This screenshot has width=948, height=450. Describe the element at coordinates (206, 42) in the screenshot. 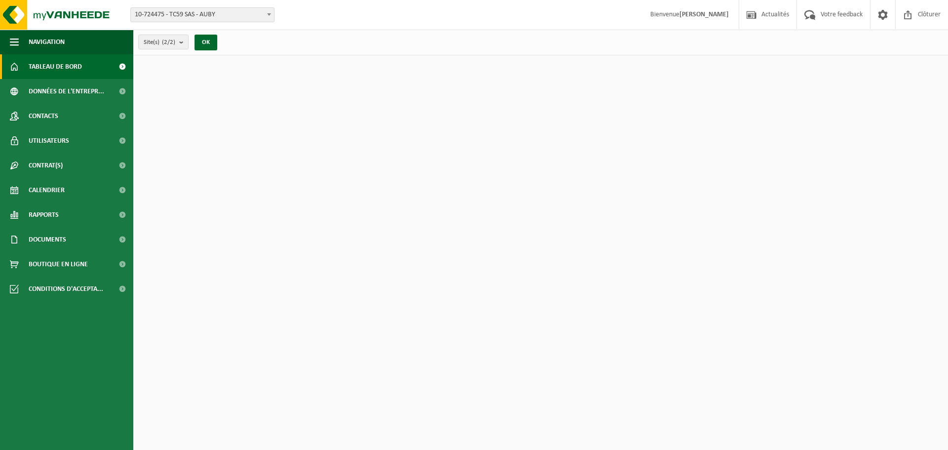

I see `button: OK` at that location.